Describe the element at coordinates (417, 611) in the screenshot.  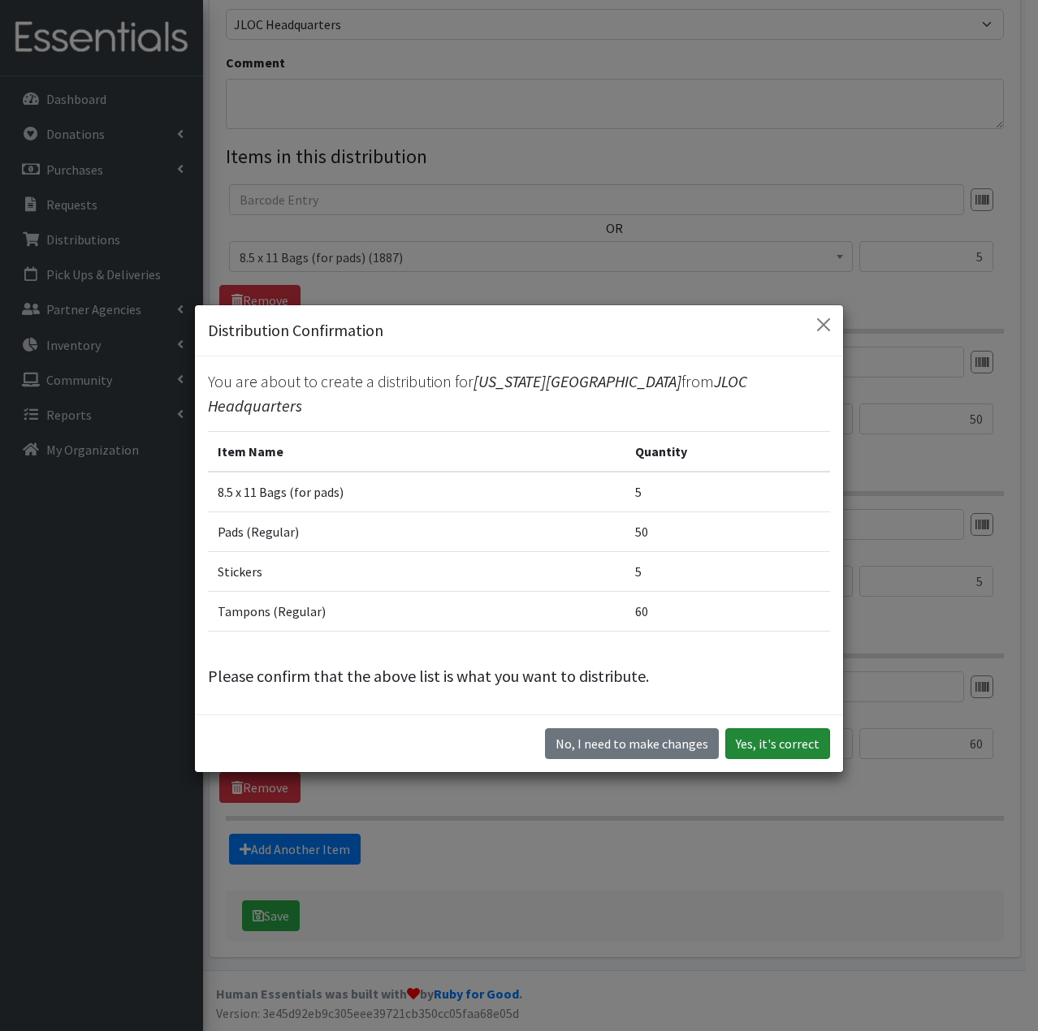
I see `td: Tampons (Regular)` at that location.